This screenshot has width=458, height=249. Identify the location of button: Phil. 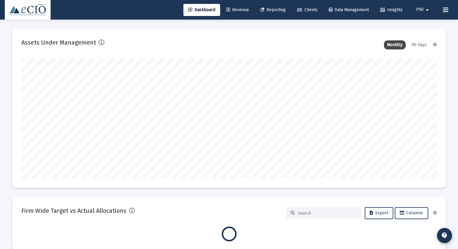
(423, 10).